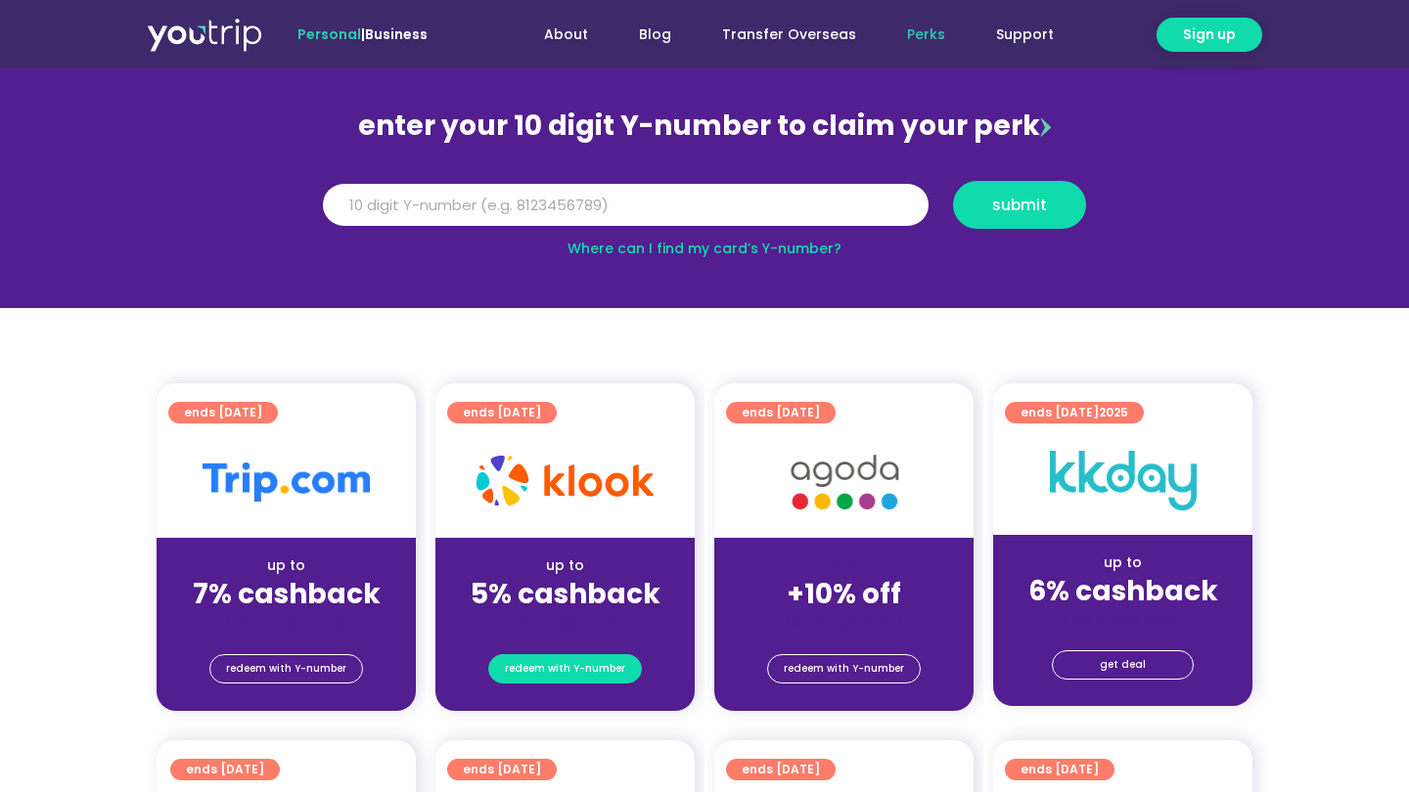 Image resolution: width=1409 pixels, height=792 pixels. Describe the element at coordinates (704, 126) in the screenshot. I see `div: enter your 10 digit Y-number to claim your perk` at that location.